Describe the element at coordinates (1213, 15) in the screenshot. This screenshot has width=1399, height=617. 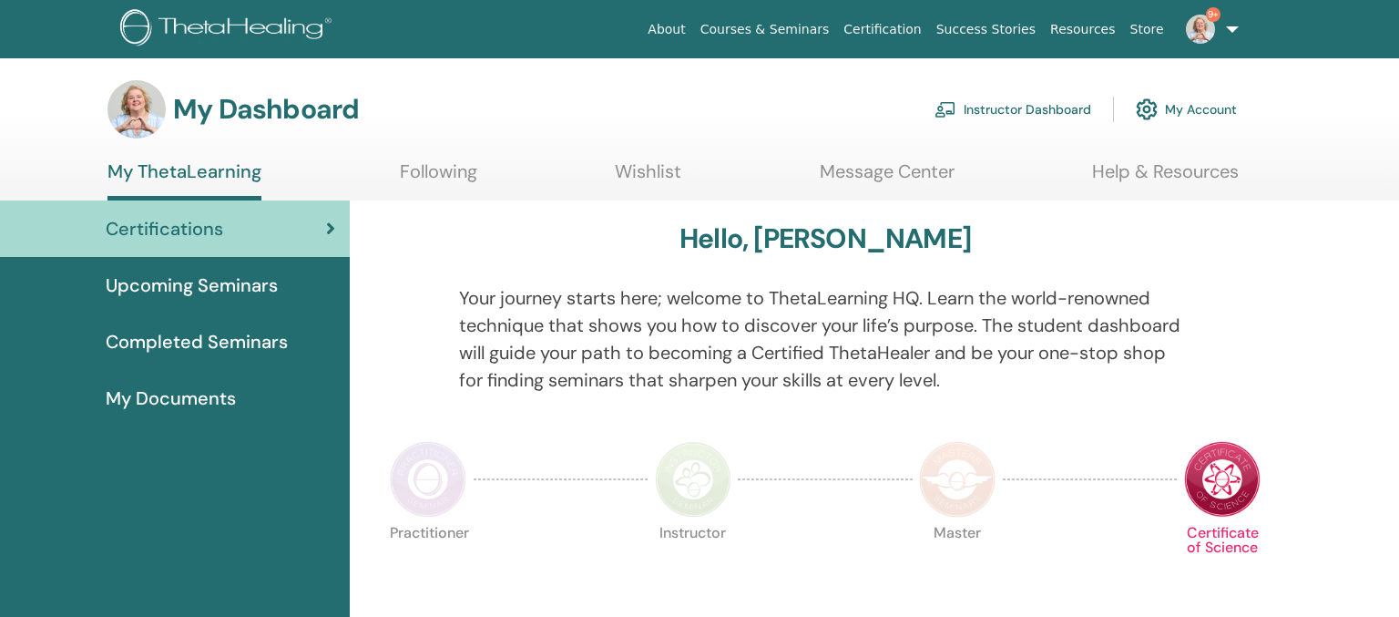
I see `span: 9+` at that location.